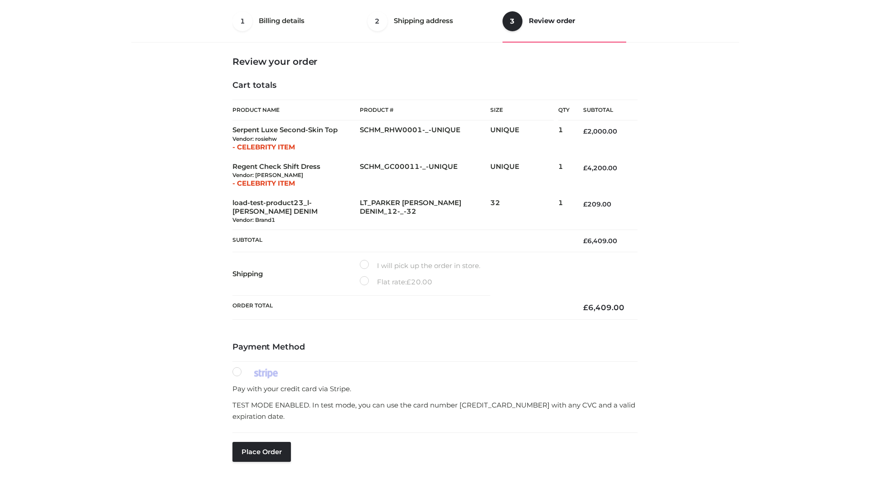  Describe the element at coordinates (419, 282) in the screenshot. I see `bdi: 20.00` at that location.